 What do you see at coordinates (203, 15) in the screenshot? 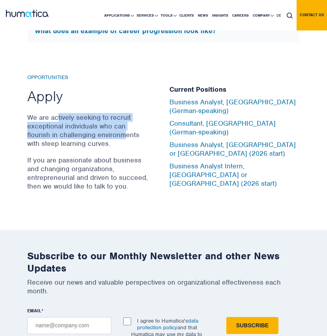
I see `a: News` at bounding box center [203, 15].